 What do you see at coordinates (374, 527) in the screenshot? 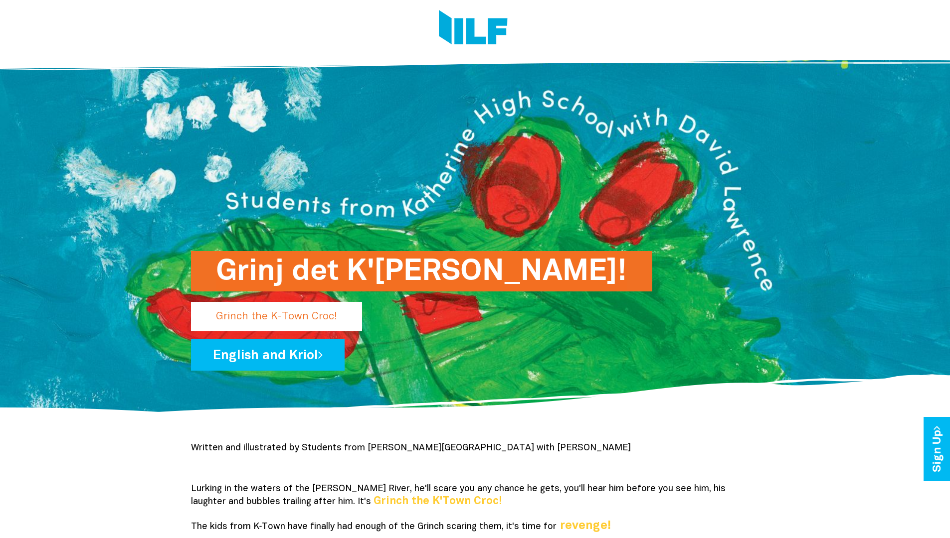
I see `span: The kids from K‑Town have finally had enough of the Grinch scaring them, it's time for` at bounding box center [374, 527].